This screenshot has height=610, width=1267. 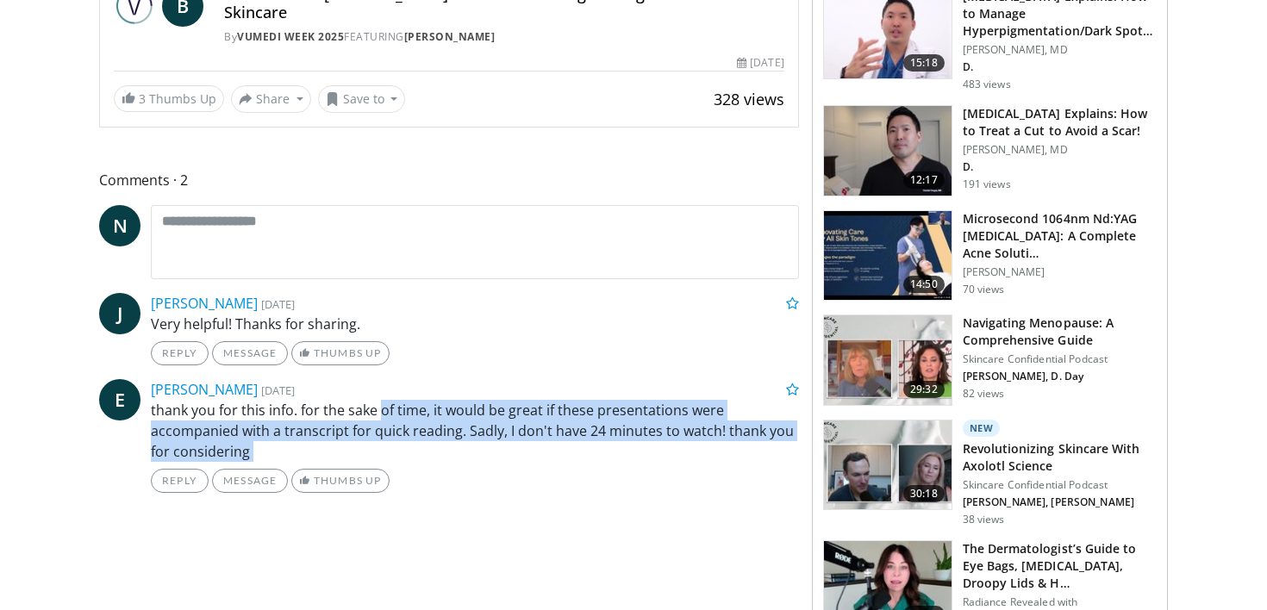 What do you see at coordinates (888, 151) in the screenshot?
I see `img: 24945916-2cf7-46e8-ba42-f4b460d6138e.150x105_q85_crop-smart_upscale.jpg` at bounding box center [888, 151].